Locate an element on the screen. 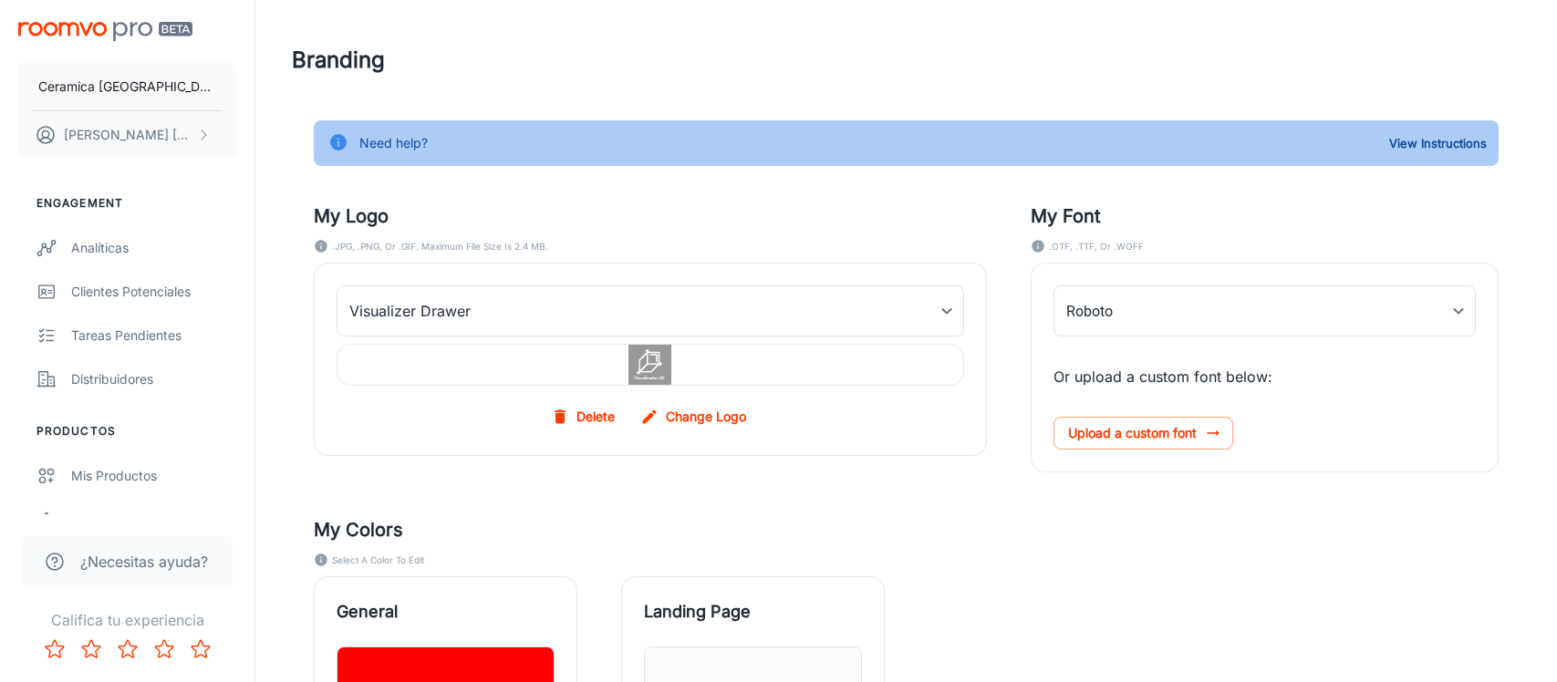  span: Landing Page is located at coordinates (752, 612).